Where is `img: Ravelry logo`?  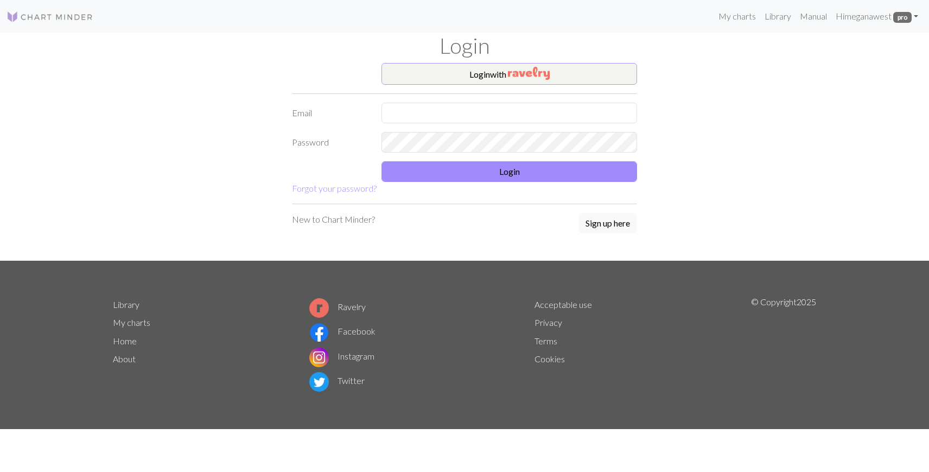 img: Ravelry logo is located at coordinates (319, 308).